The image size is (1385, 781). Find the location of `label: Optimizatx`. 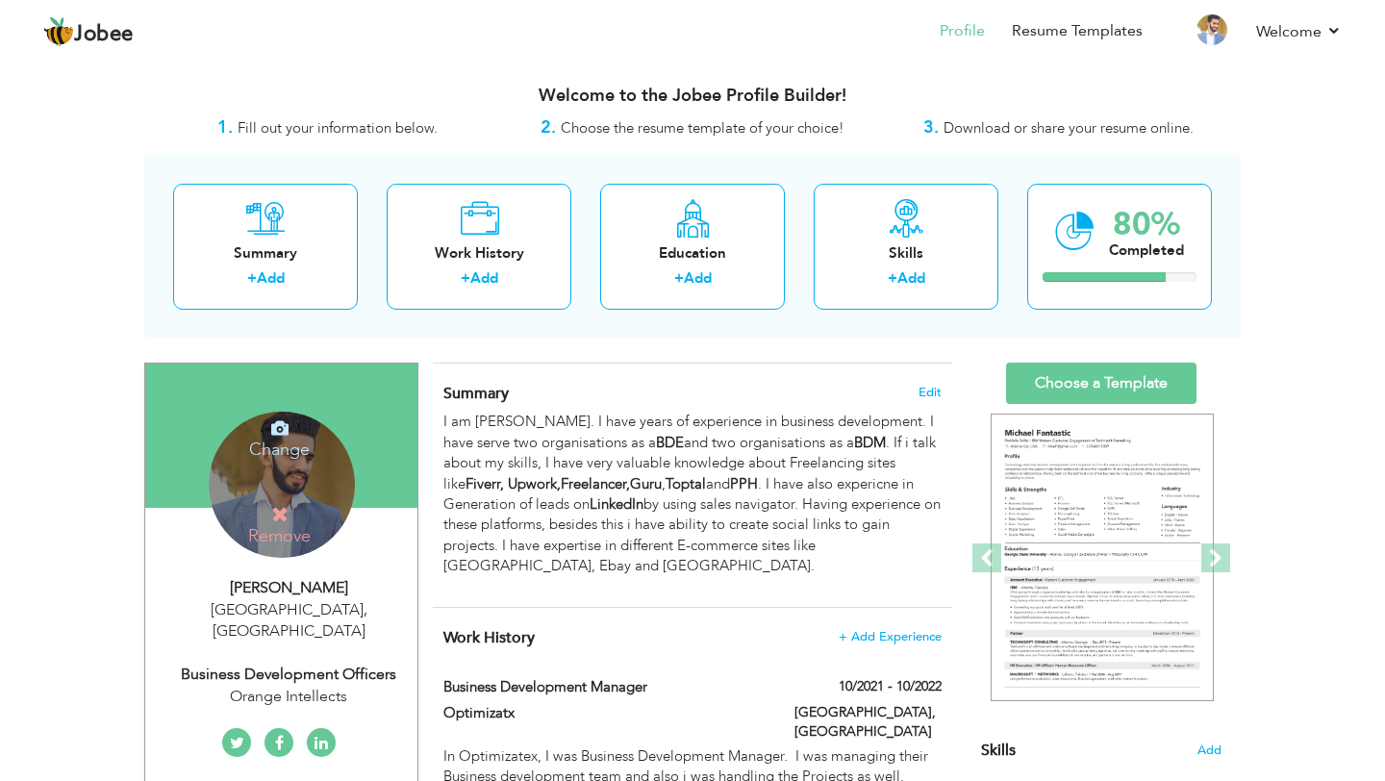

label: Optimizatx is located at coordinates (605, 713).